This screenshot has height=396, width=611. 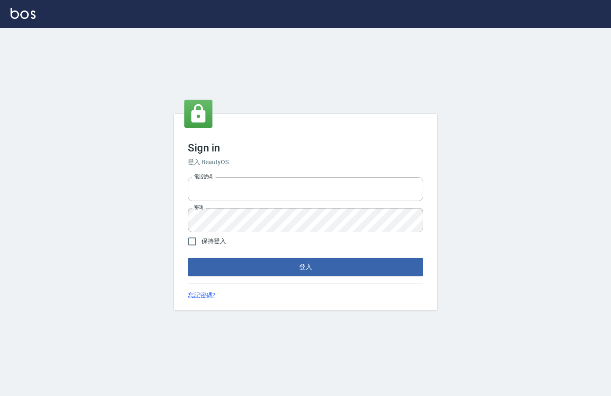 What do you see at coordinates (305, 162) in the screenshot?
I see `h6: 登入 BeautyOS` at bounding box center [305, 162].